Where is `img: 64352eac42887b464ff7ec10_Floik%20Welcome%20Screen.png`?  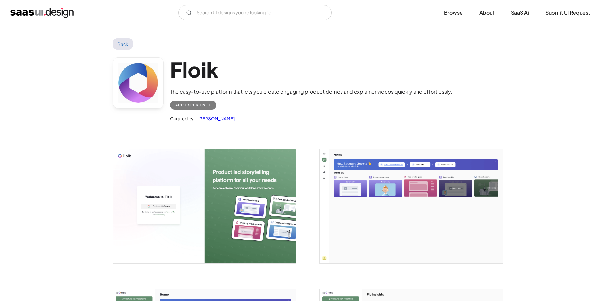
img: 64352eac42887b464ff7ec10_Floik%20Welcome%20Screen.png is located at coordinates (204, 206).